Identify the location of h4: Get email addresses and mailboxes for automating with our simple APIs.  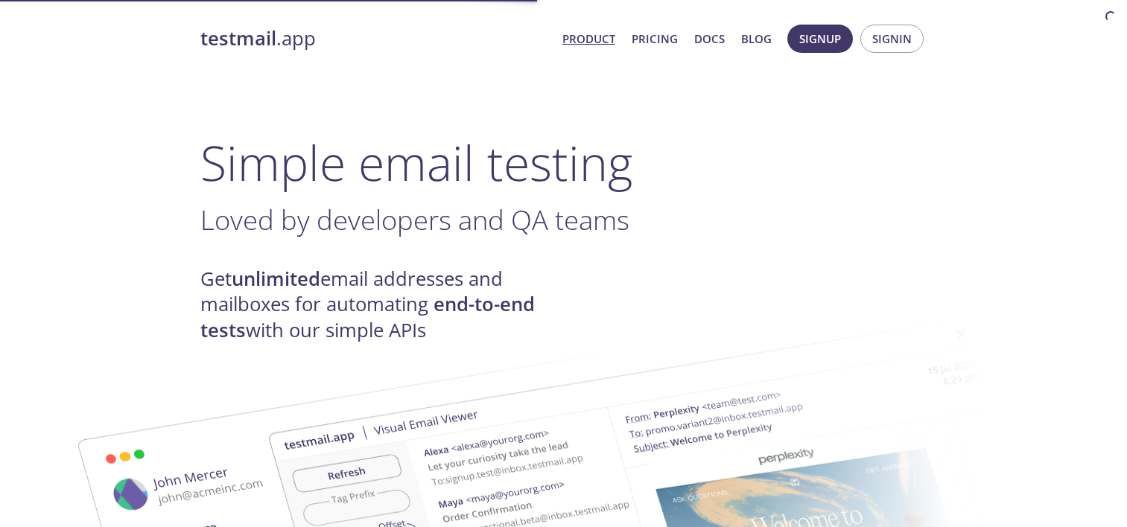
(382, 305).